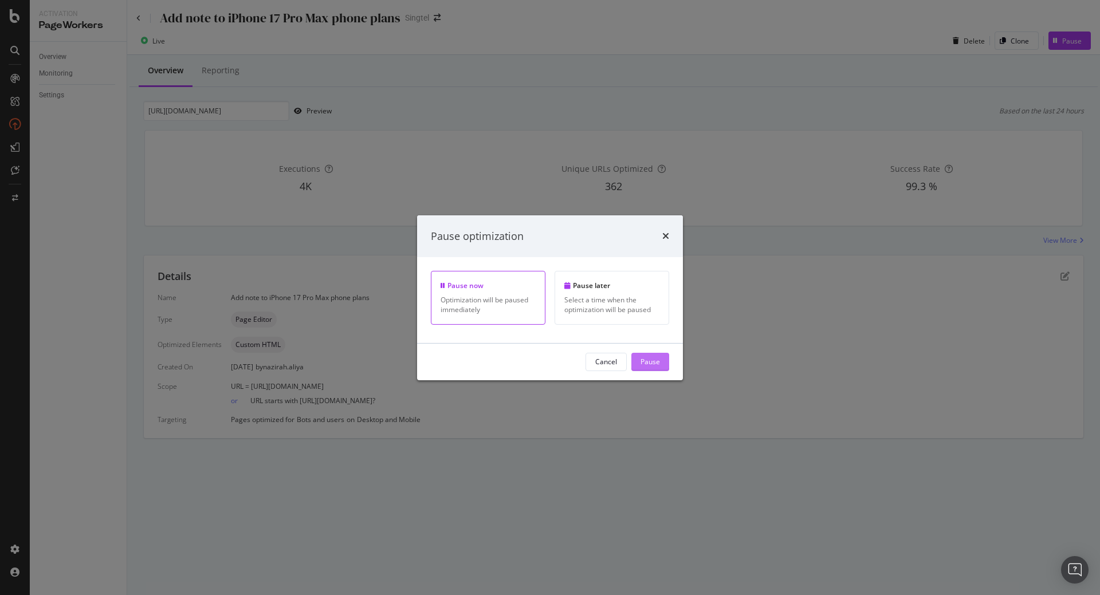  I want to click on div: Pause optimization, so click(477, 236).